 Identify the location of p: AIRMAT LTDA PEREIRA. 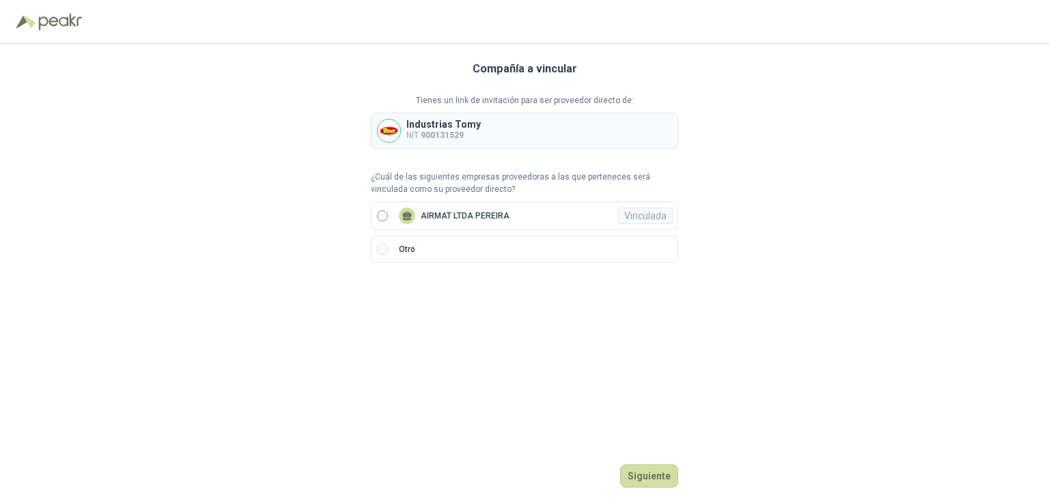
(465, 216).